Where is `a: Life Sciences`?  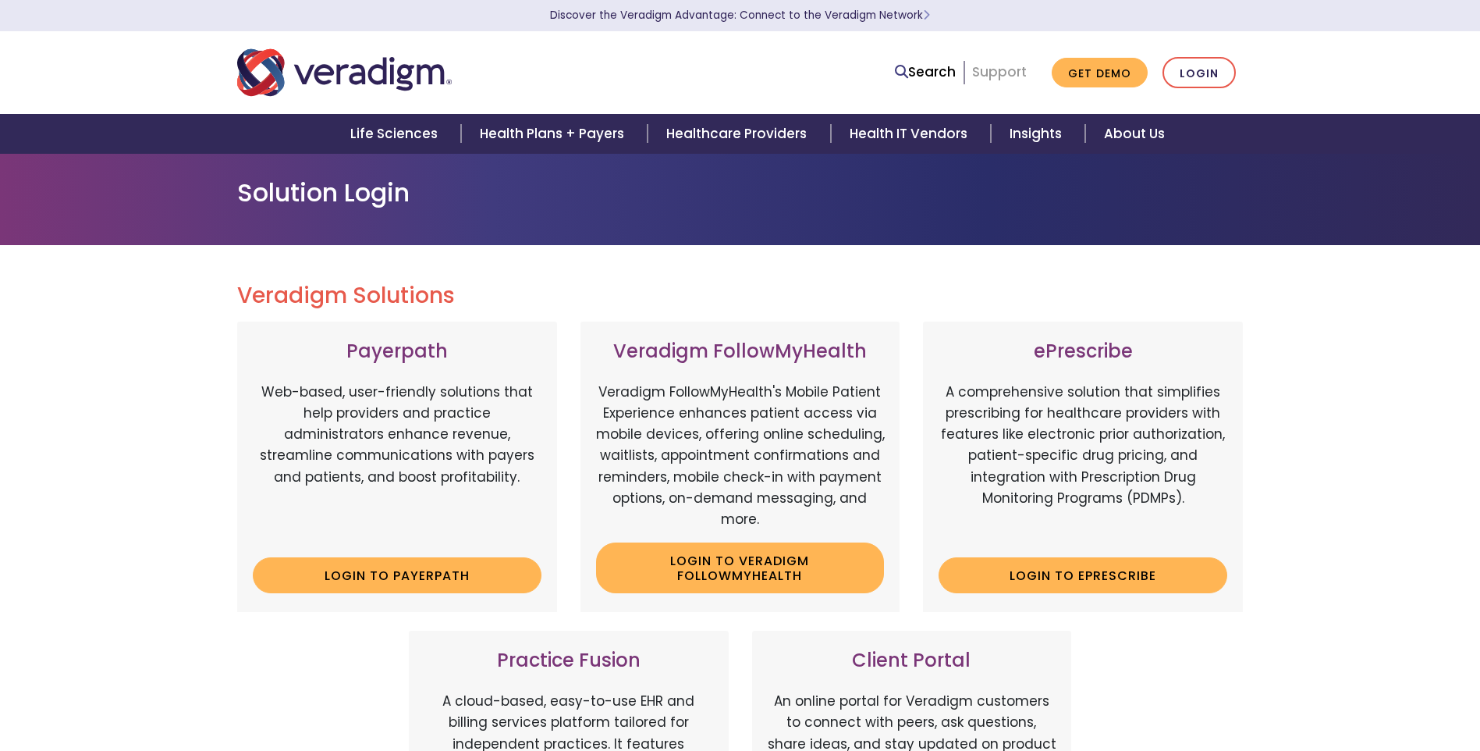 a: Life Sciences is located at coordinates (396, 133).